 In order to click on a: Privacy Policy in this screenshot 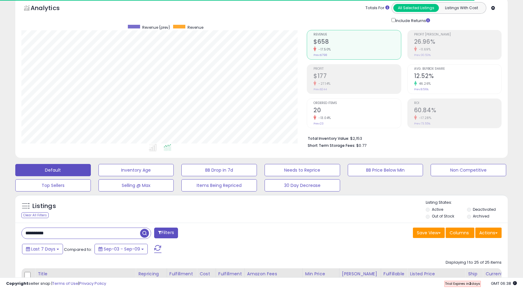, I will do `click(93, 283)`.